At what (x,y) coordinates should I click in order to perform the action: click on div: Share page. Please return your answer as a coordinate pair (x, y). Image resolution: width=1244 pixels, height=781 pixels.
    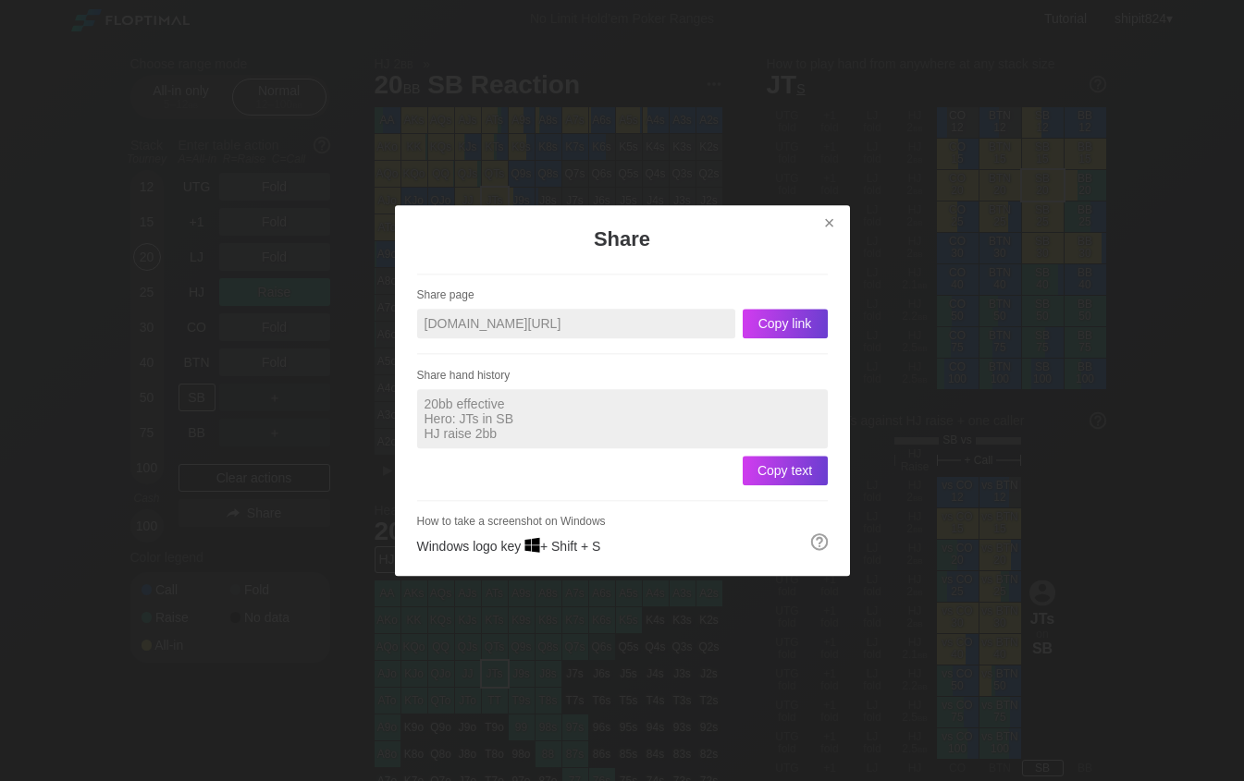
    Looking at the image, I should click on (622, 295).